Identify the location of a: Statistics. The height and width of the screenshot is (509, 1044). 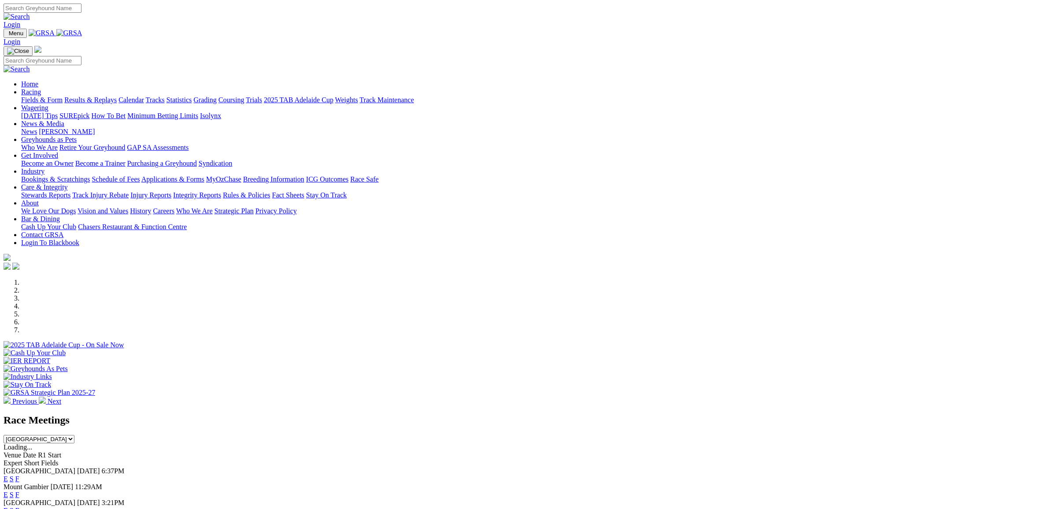
(179, 100).